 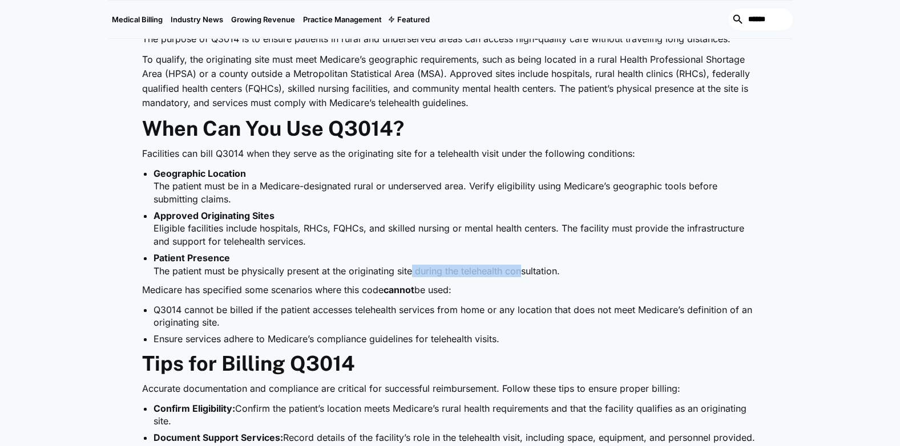 I want to click on p: The purpose of Q3014 is to ensure patients in rural and underserved areas can access high-quality..., so click(x=450, y=39).